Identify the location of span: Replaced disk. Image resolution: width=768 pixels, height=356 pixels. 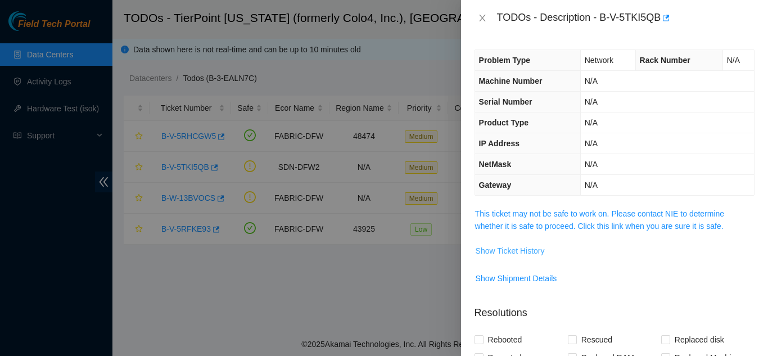
(699, 340).